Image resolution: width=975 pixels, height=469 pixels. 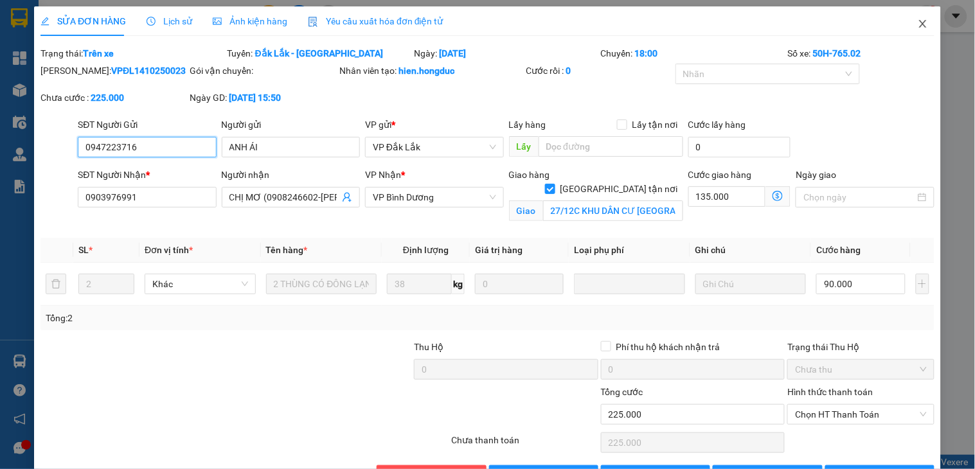 What do you see at coordinates (860, 414) in the screenshot?
I see `span: Chọn HT Thanh Toán` at bounding box center [860, 414].